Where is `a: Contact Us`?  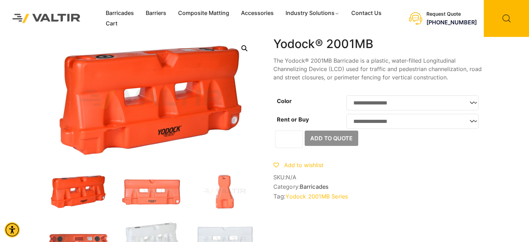
a: Contact Us is located at coordinates (366, 13).